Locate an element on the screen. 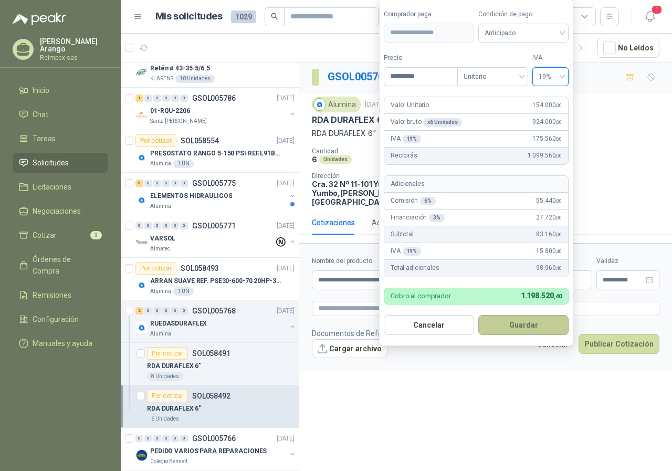 Image resolution: width=672 pixels, height=471 pixels. p: GSOL005768 is located at coordinates (214, 311).